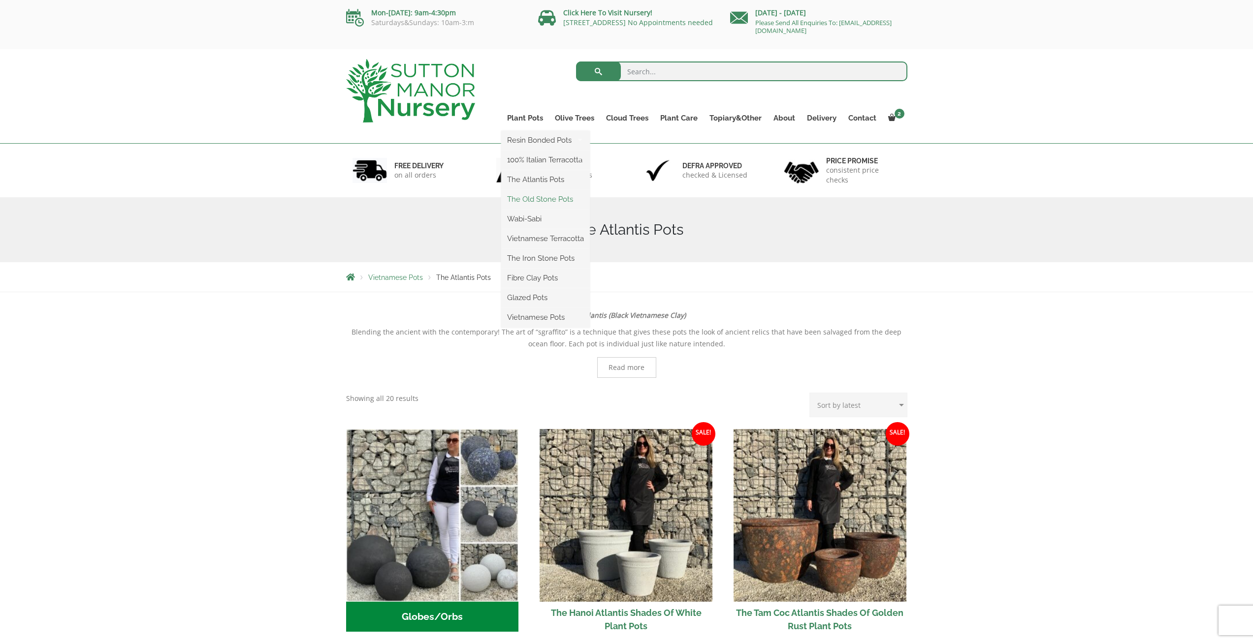 The width and height of the screenshot is (1253, 642). What do you see at coordinates (627, 277) in the screenshot?
I see `nav: Breadcrumbs` at bounding box center [627, 277].